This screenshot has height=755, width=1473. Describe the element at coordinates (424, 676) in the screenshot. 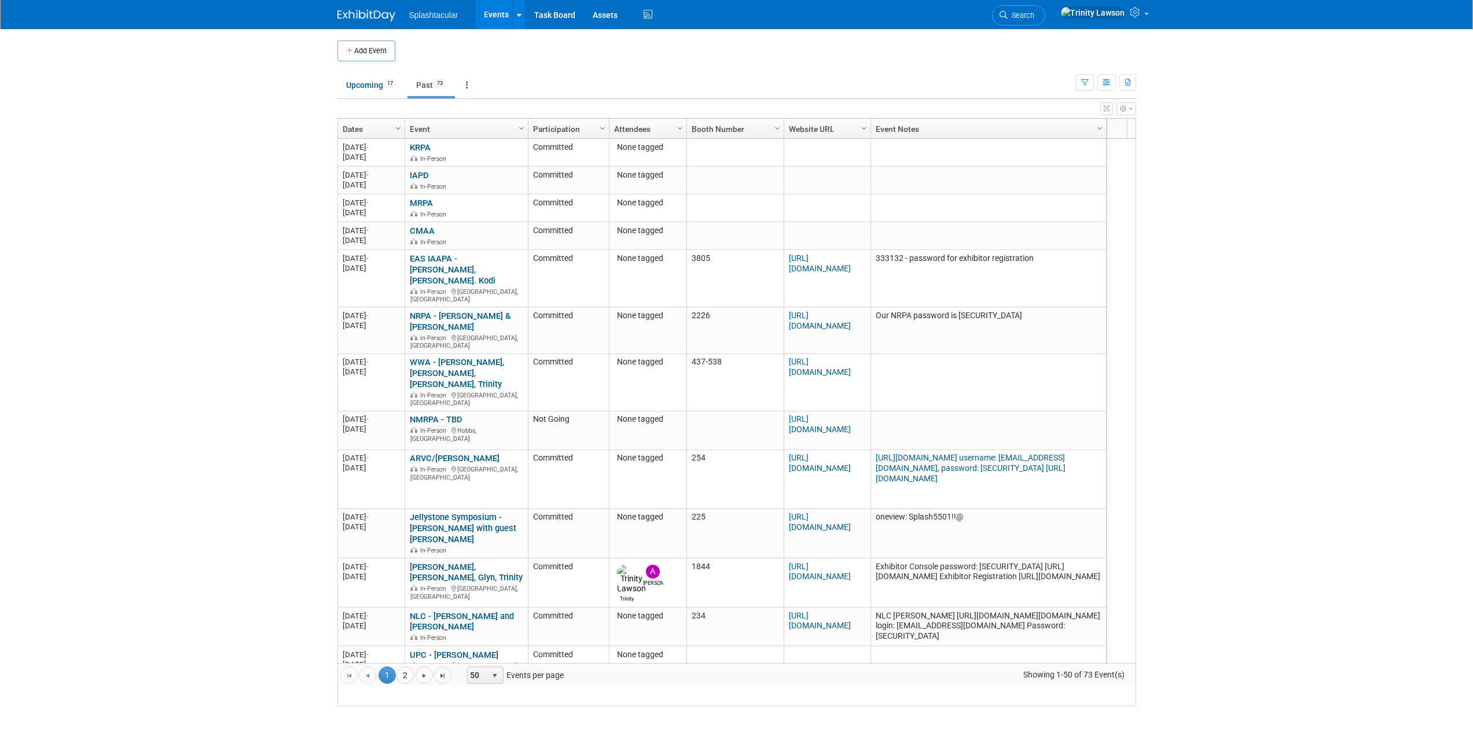

I see `span: Go to the next page` at that location.